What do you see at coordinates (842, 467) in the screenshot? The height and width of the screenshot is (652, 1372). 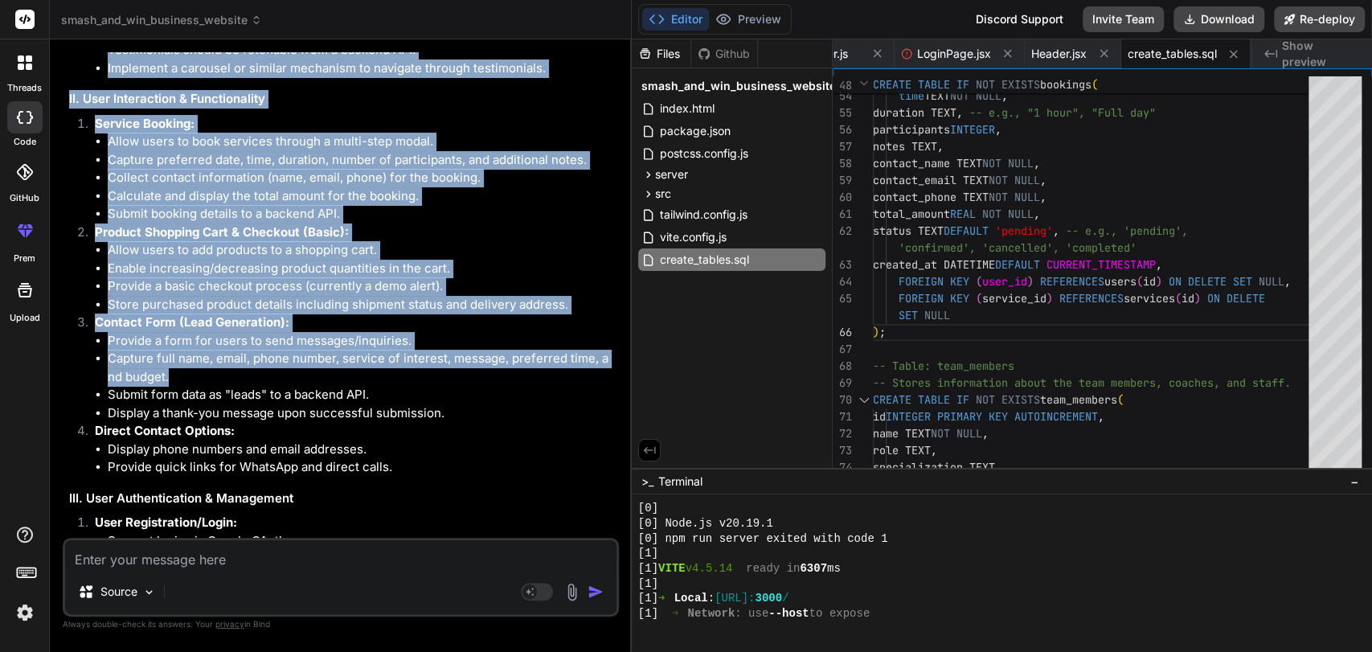 I see `div: 74` at bounding box center [842, 467].